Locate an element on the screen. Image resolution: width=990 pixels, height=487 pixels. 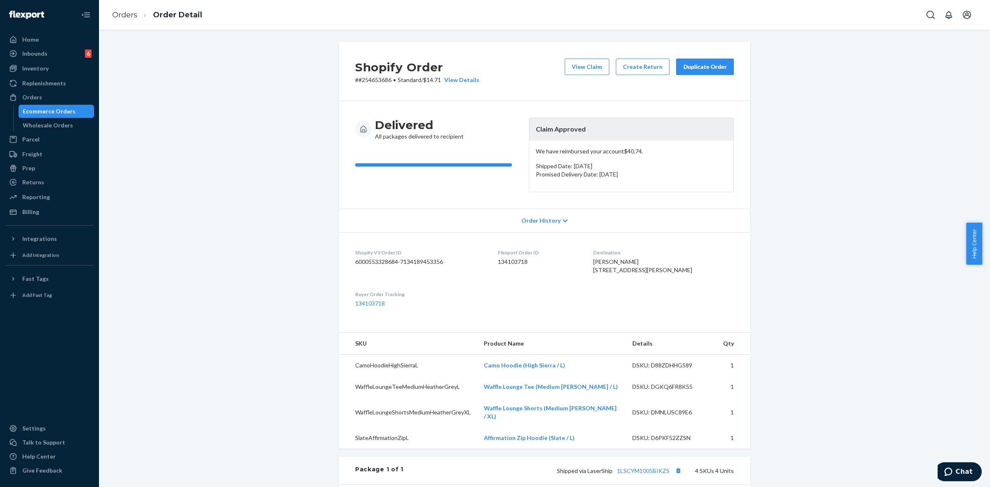
div: Wholesale Orders is located at coordinates (48, 125).